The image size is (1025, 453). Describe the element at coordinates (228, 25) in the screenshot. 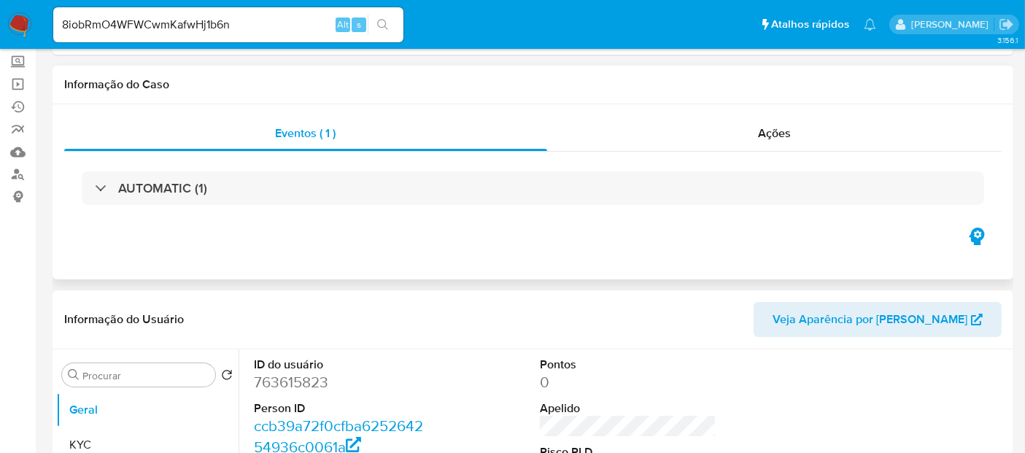

I see `input: Pesquise usuários ou casos...` at that location.